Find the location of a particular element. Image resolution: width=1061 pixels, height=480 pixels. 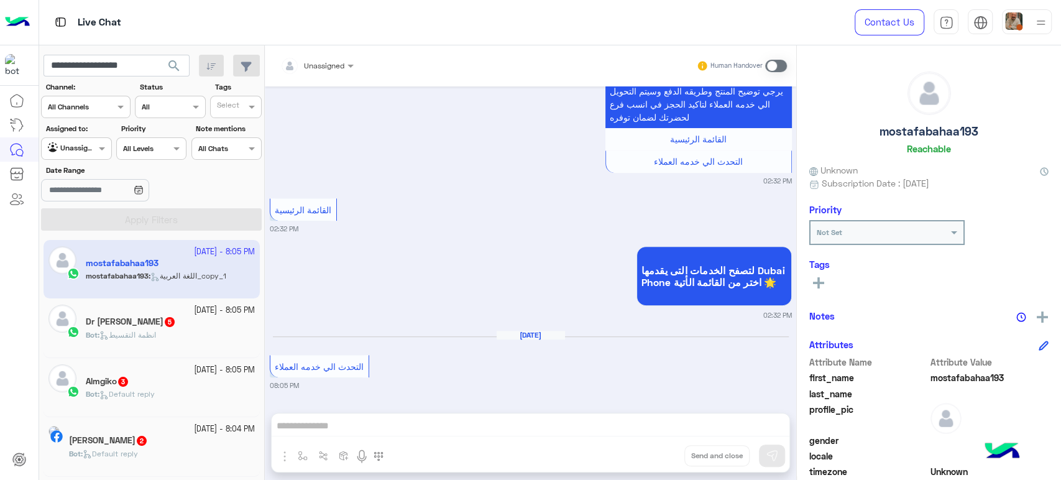

span: Attribute Value is located at coordinates (989, 362).